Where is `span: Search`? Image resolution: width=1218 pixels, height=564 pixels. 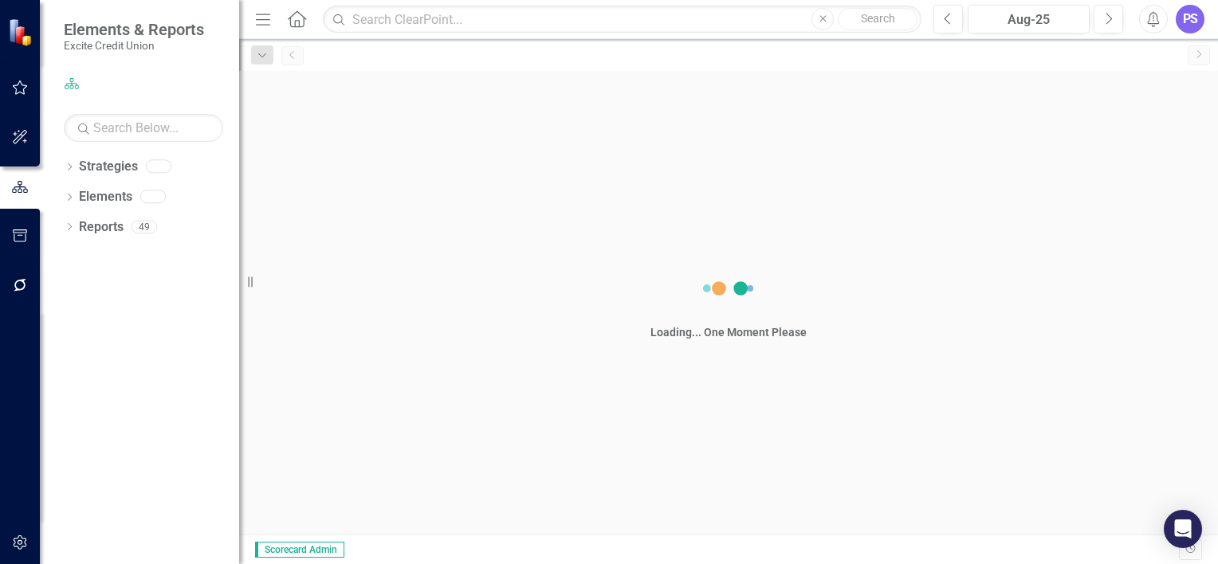 span: Search is located at coordinates (877, 18).